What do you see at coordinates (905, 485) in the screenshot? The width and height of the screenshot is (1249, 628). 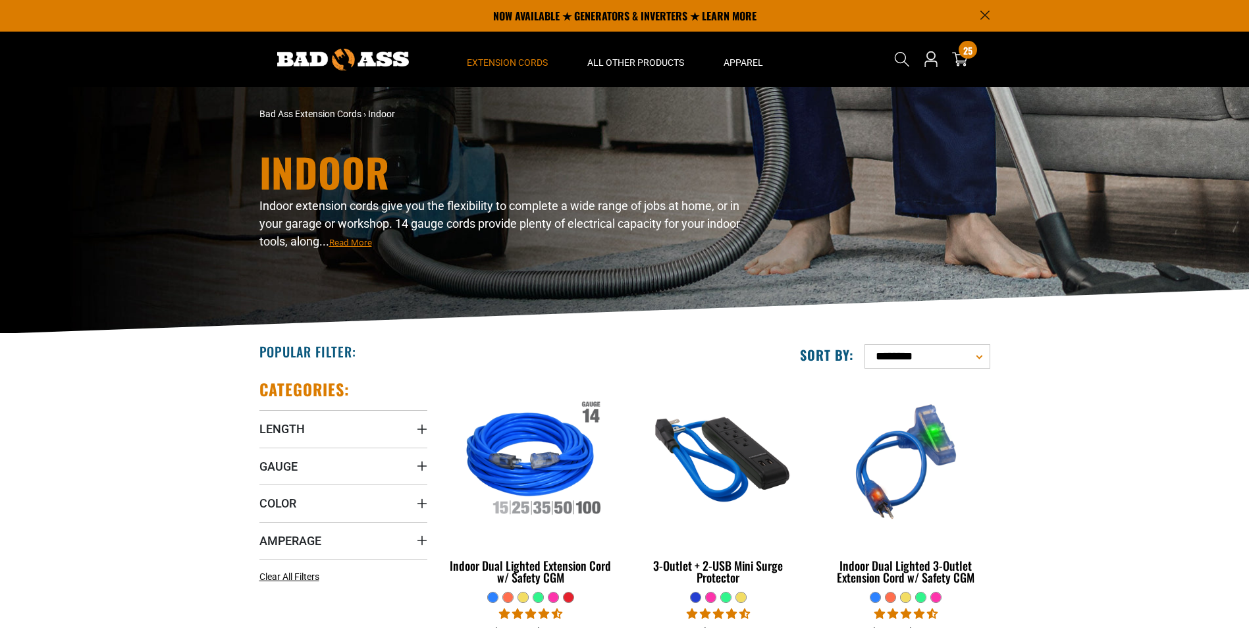 I see `a: blue Indoor Dual Lighted 3-Outlet Extension Cord w/ Safety CGM` at bounding box center [905, 485].